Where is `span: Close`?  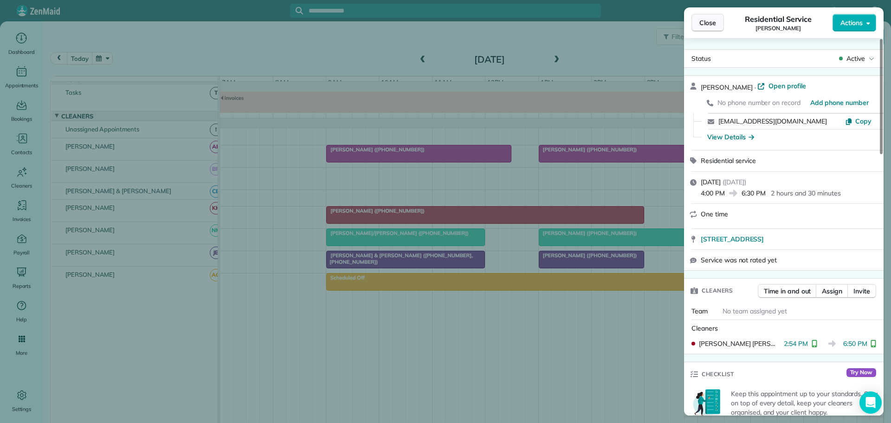 span: Close is located at coordinates (708, 23).